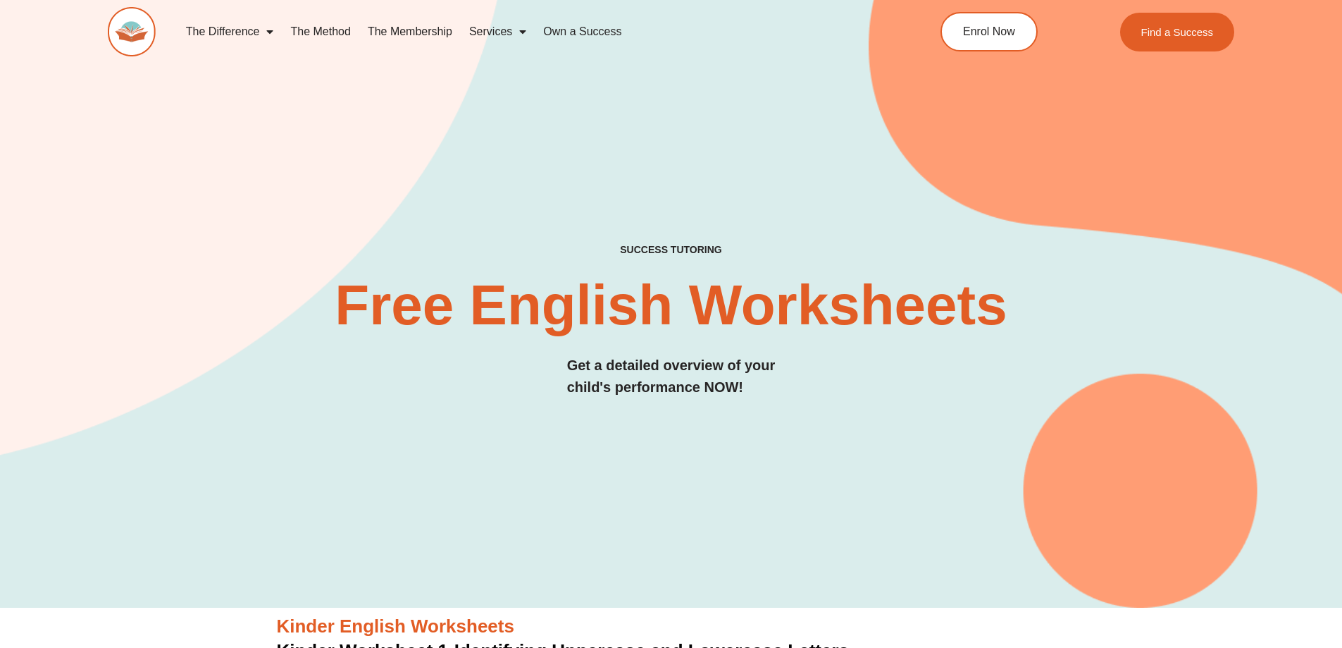 The width and height of the screenshot is (1342, 648). Describe the element at coordinates (527, 32) in the screenshot. I see `nav: Menu` at that location.